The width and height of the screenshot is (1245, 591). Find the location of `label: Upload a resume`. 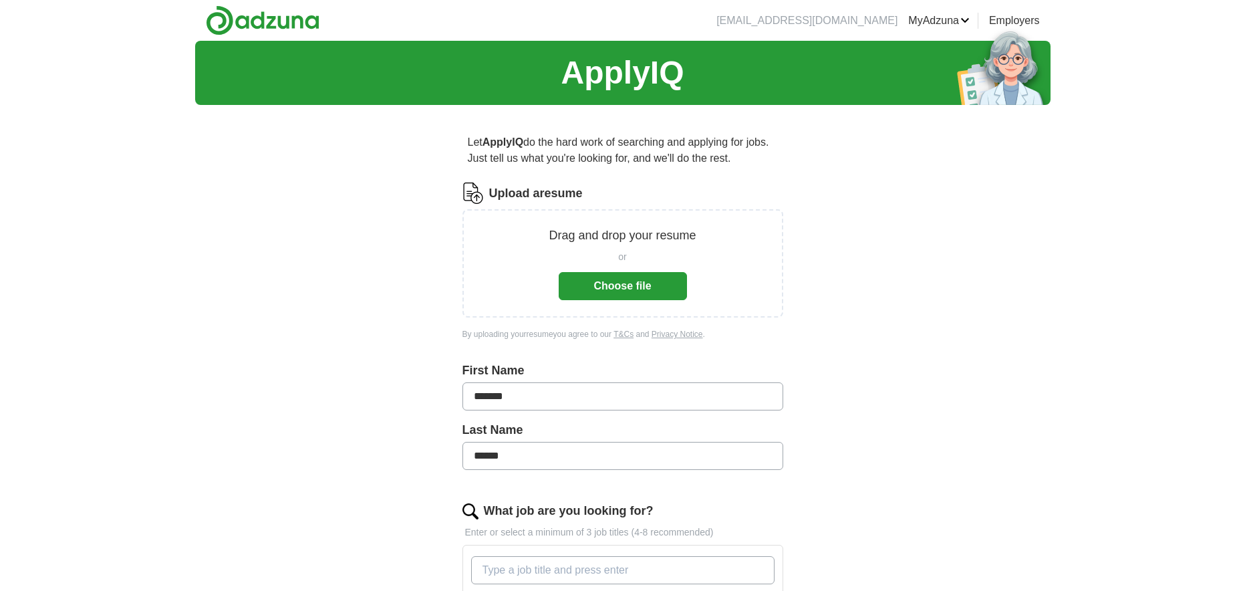

label: Upload a resume is located at coordinates (536, 193).